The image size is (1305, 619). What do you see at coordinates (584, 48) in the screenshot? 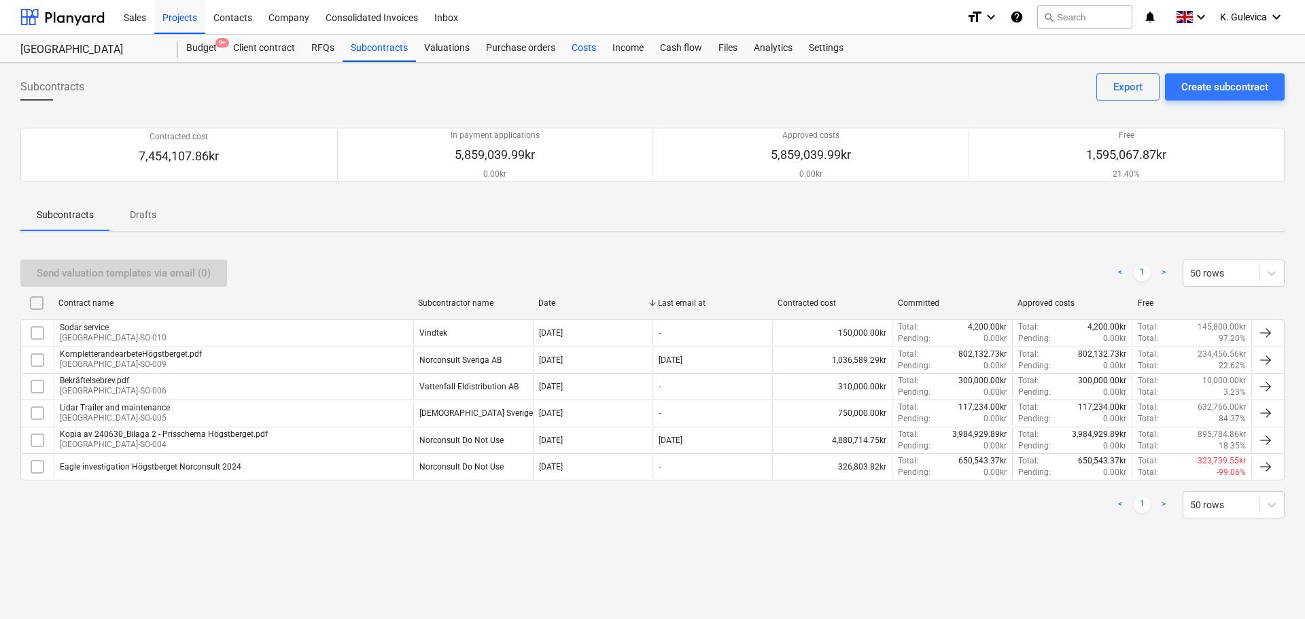
I see `div: Costs` at bounding box center [584, 48].